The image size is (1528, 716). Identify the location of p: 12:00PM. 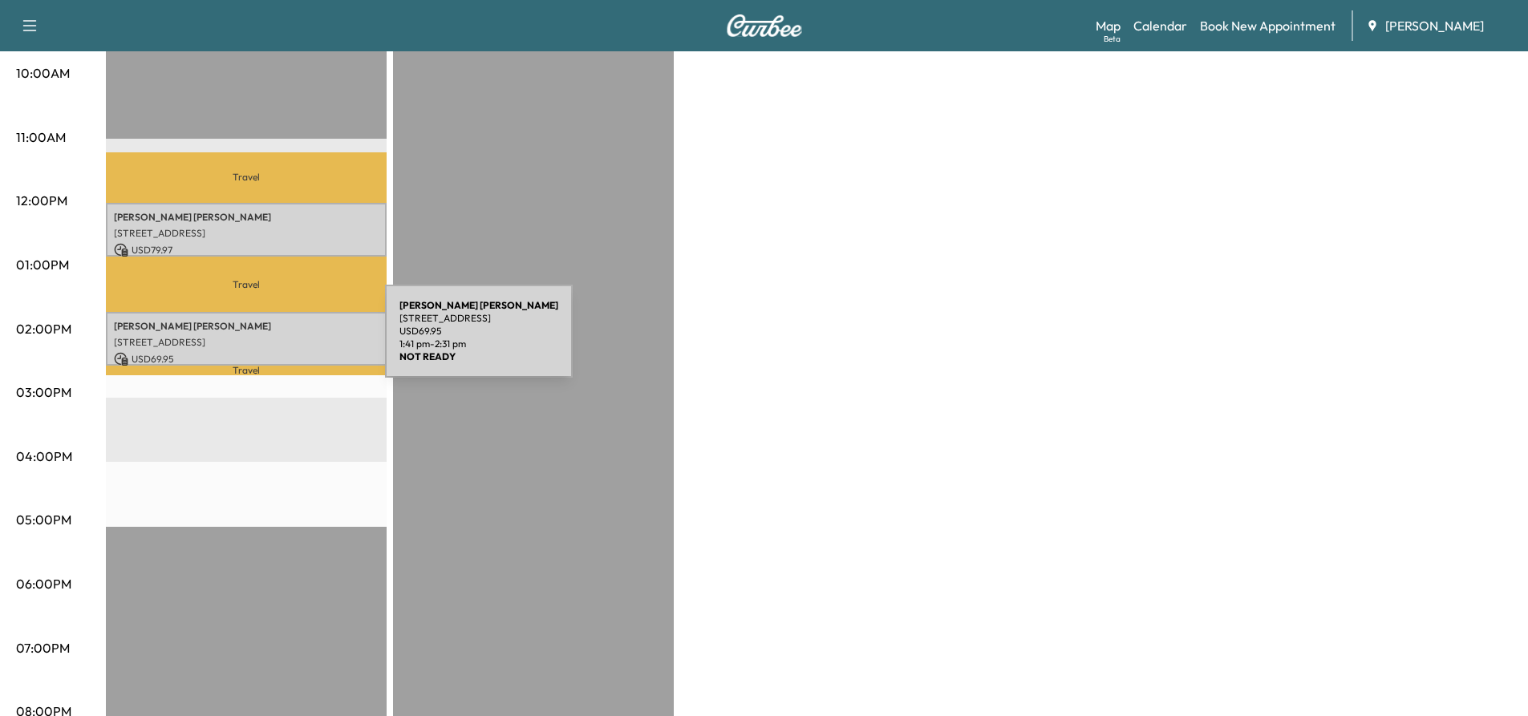
(42, 201).